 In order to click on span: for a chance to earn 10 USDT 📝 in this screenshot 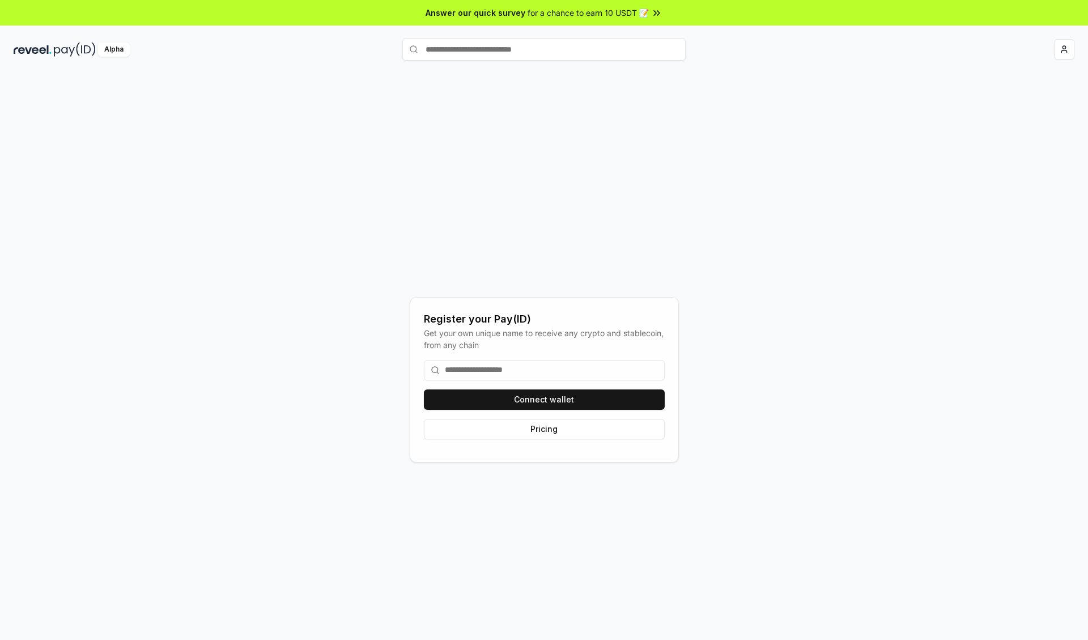, I will do `click(588, 12)`.